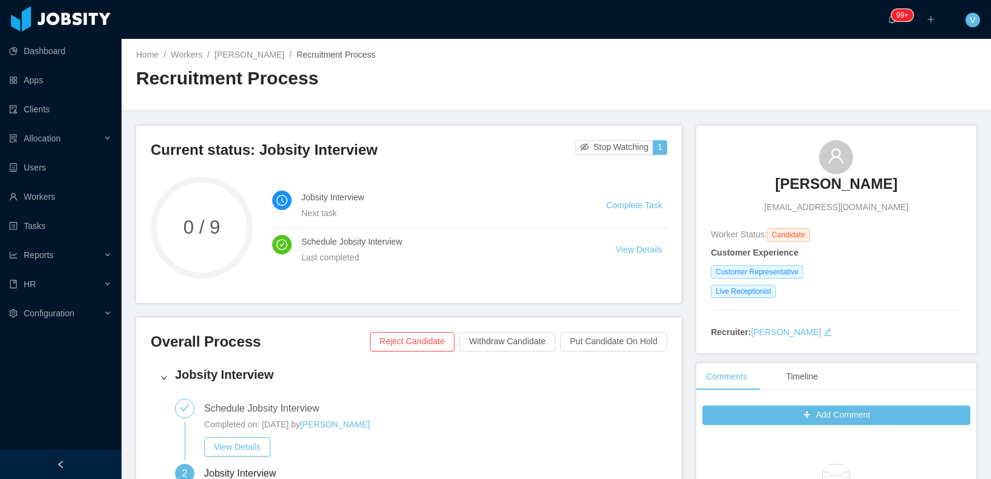 The width and height of the screenshot is (991, 479). I want to click on div: icon: rightJobsity Interview, so click(409, 378).